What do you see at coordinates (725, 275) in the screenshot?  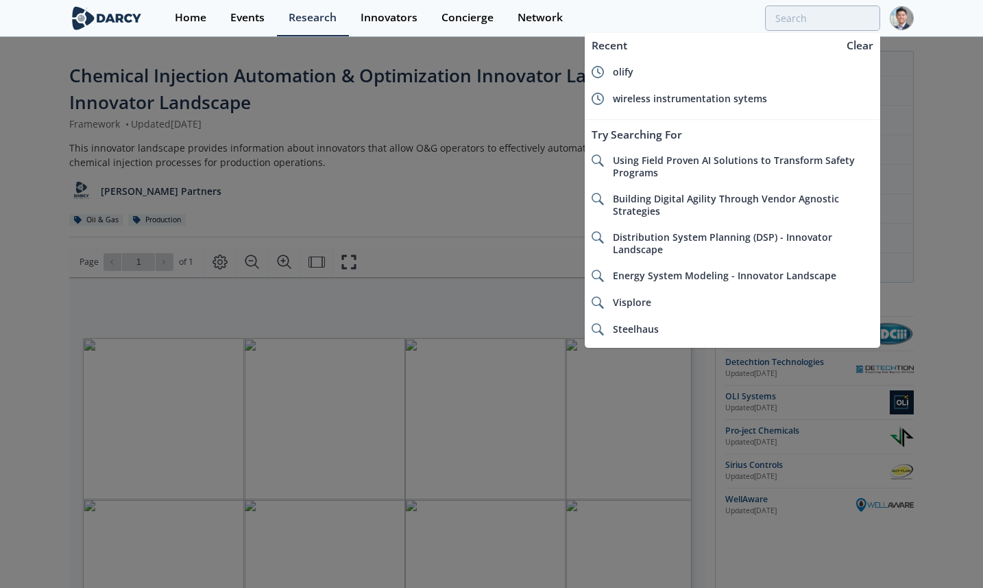 I see `span: Energy System Modeling - Innovator Landscape` at bounding box center [725, 275].